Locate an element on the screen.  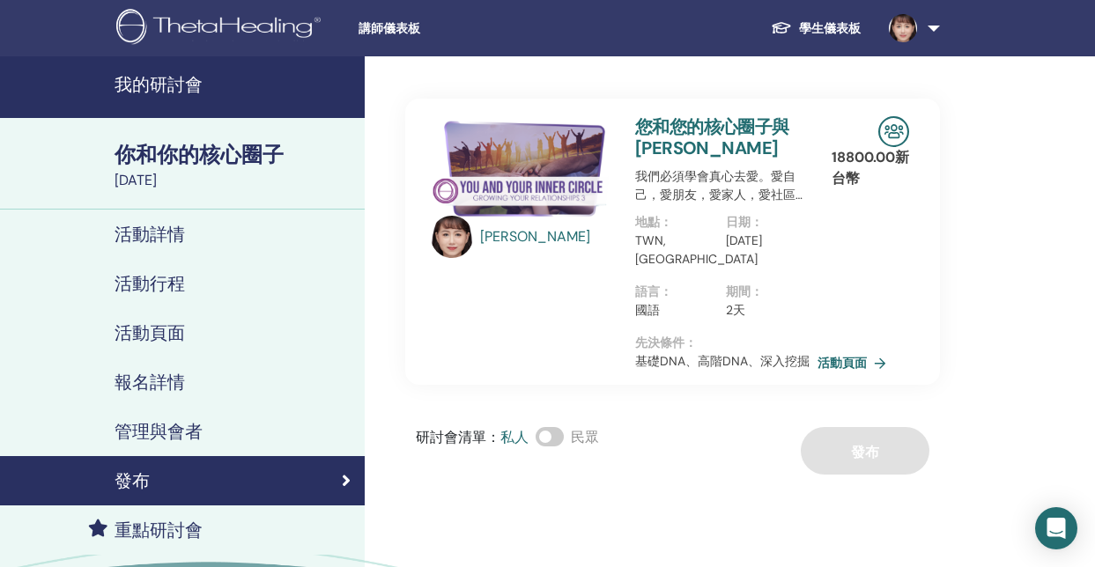
font: 私人 is located at coordinates (514, 437).